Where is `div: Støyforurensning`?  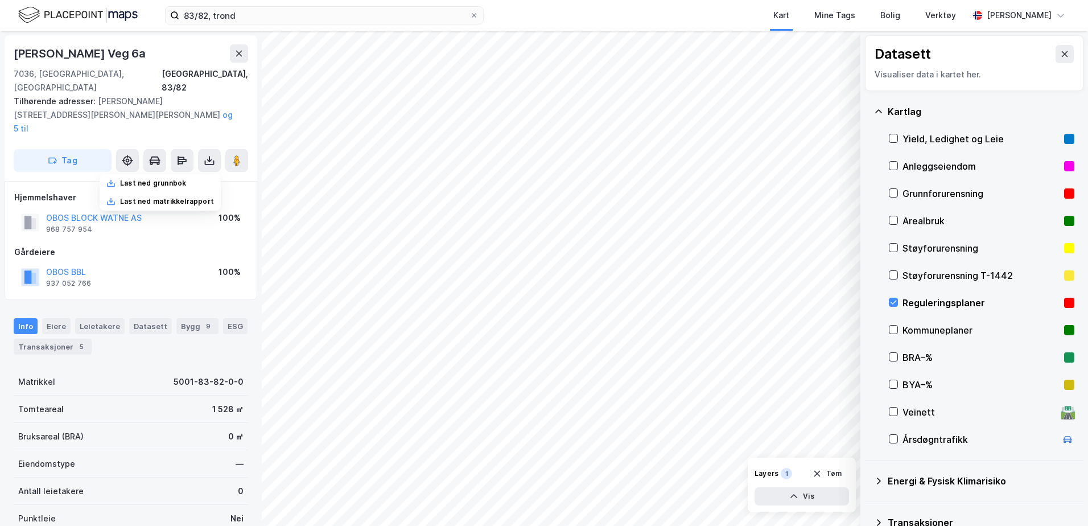
div: Støyforurensning is located at coordinates (981, 248).